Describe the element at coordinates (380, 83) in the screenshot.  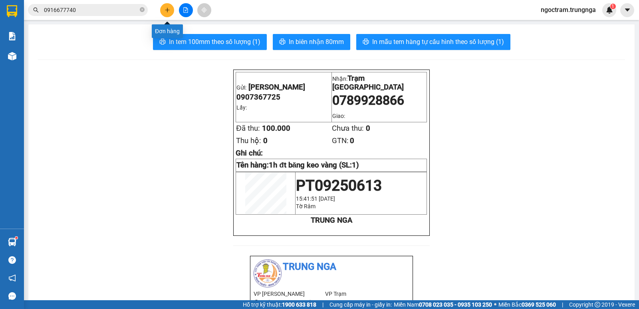
I see `p: Nhận:` at that location.